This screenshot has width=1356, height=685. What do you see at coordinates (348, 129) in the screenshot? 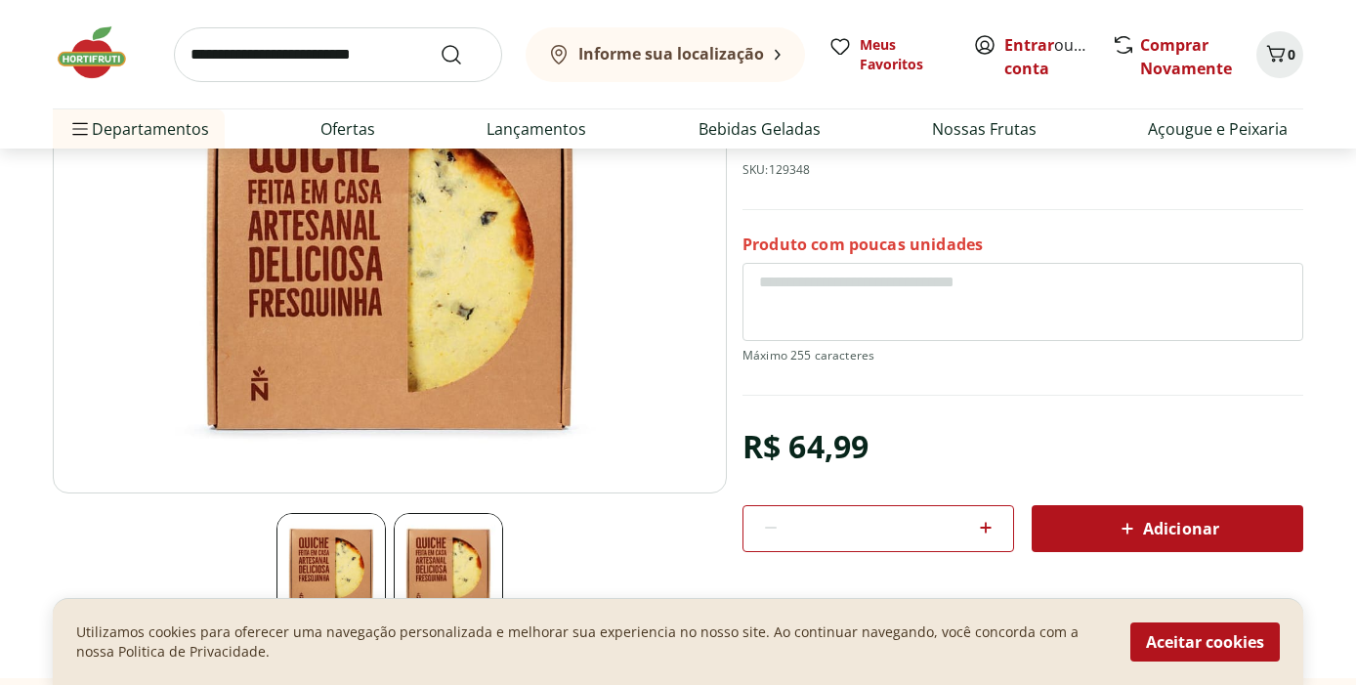
I see `a: Ofertas` at bounding box center [348, 129].